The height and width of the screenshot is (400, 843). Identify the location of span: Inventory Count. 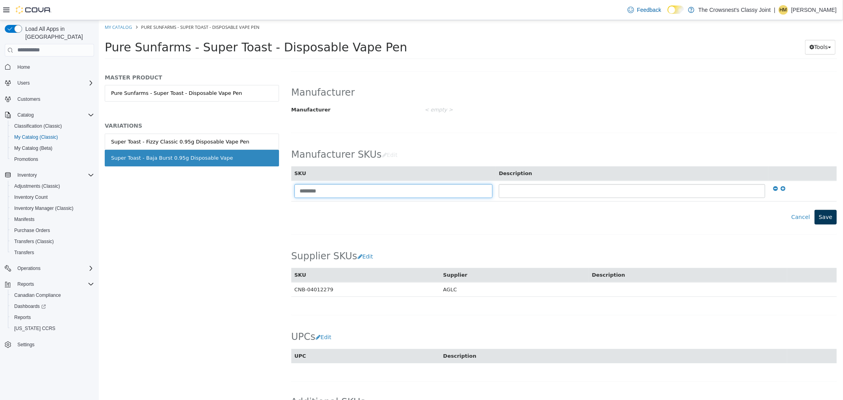
(31, 197).